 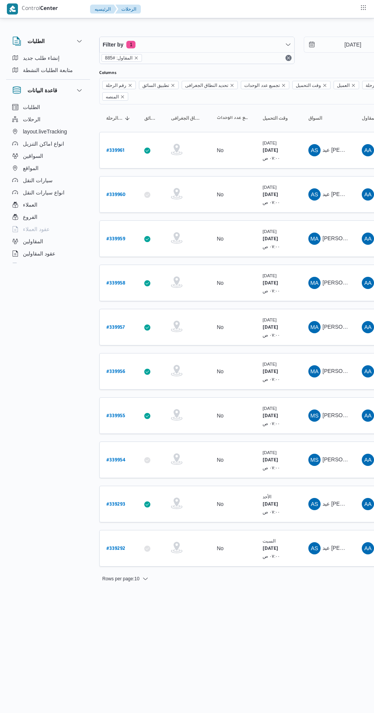 What do you see at coordinates (48, 144) in the screenshot?
I see `button: انواع اماكن التنزيل` at bounding box center [48, 144].